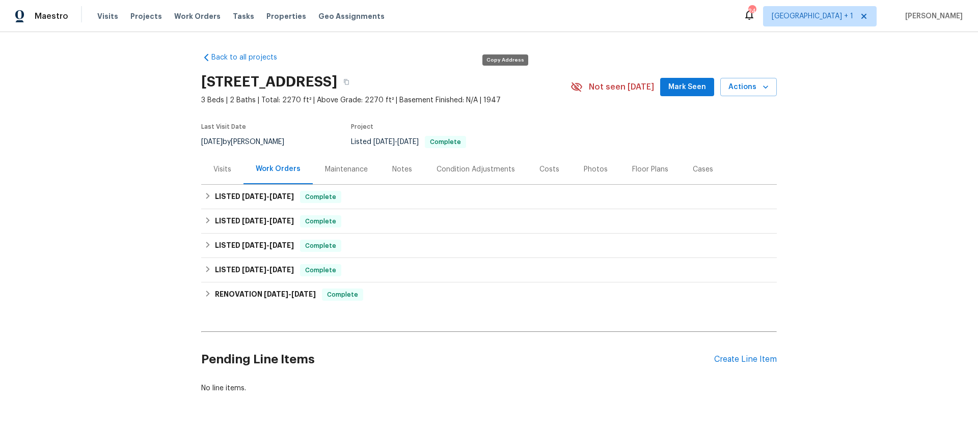 This screenshot has width=978, height=430. What do you see at coordinates (286, 16) in the screenshot?
I see `span: Properties` at bounding box center [286, 16].